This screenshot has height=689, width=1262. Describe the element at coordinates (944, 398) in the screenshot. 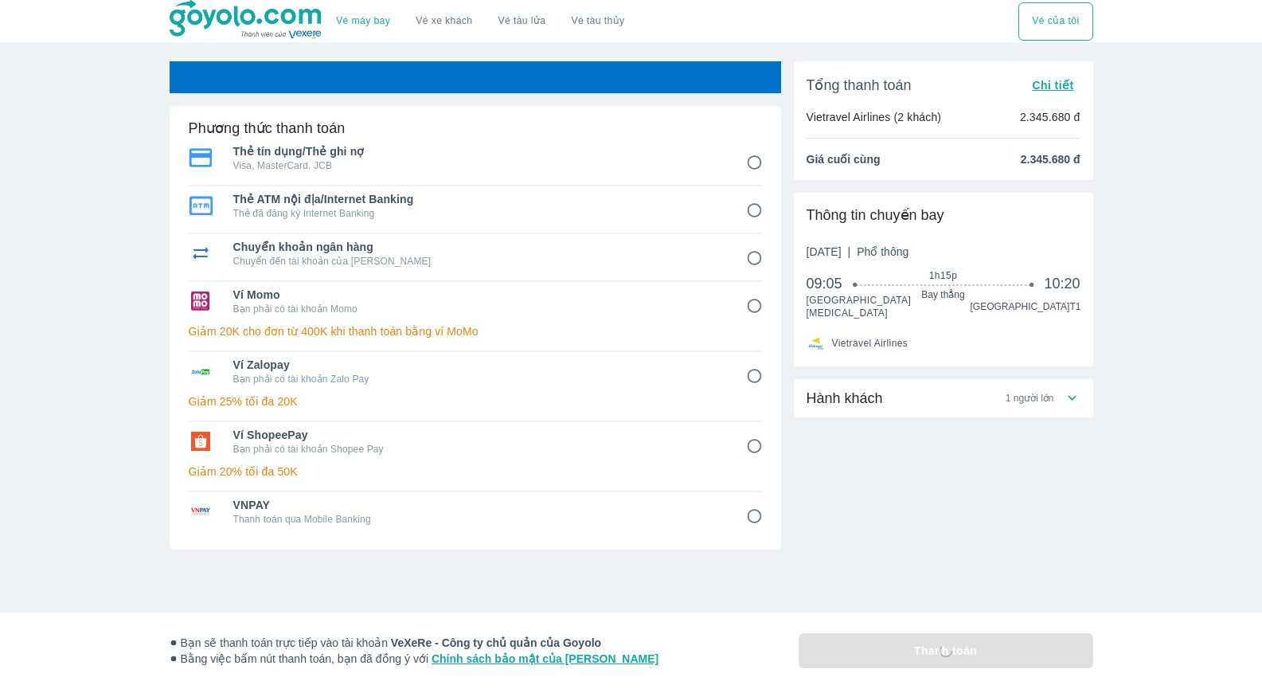

I see `div: Hành khách1 người lớn` at that location.